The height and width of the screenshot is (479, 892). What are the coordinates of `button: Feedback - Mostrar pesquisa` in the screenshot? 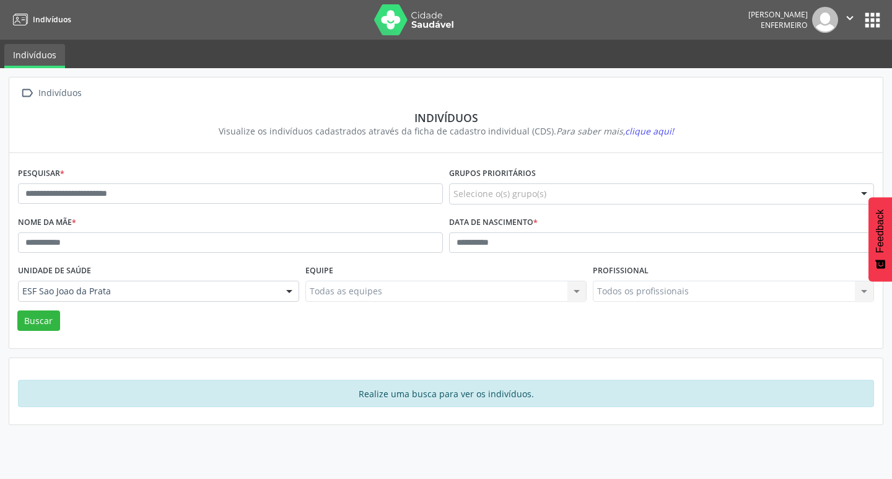 It's located at (881, 239).